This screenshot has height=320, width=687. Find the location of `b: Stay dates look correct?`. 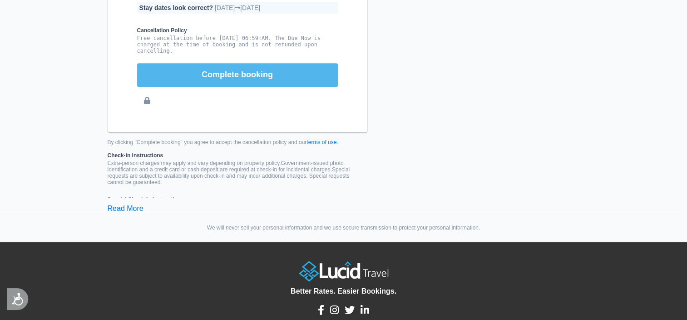

b: Stay dates look correct? is located at coordinates (176, 8).